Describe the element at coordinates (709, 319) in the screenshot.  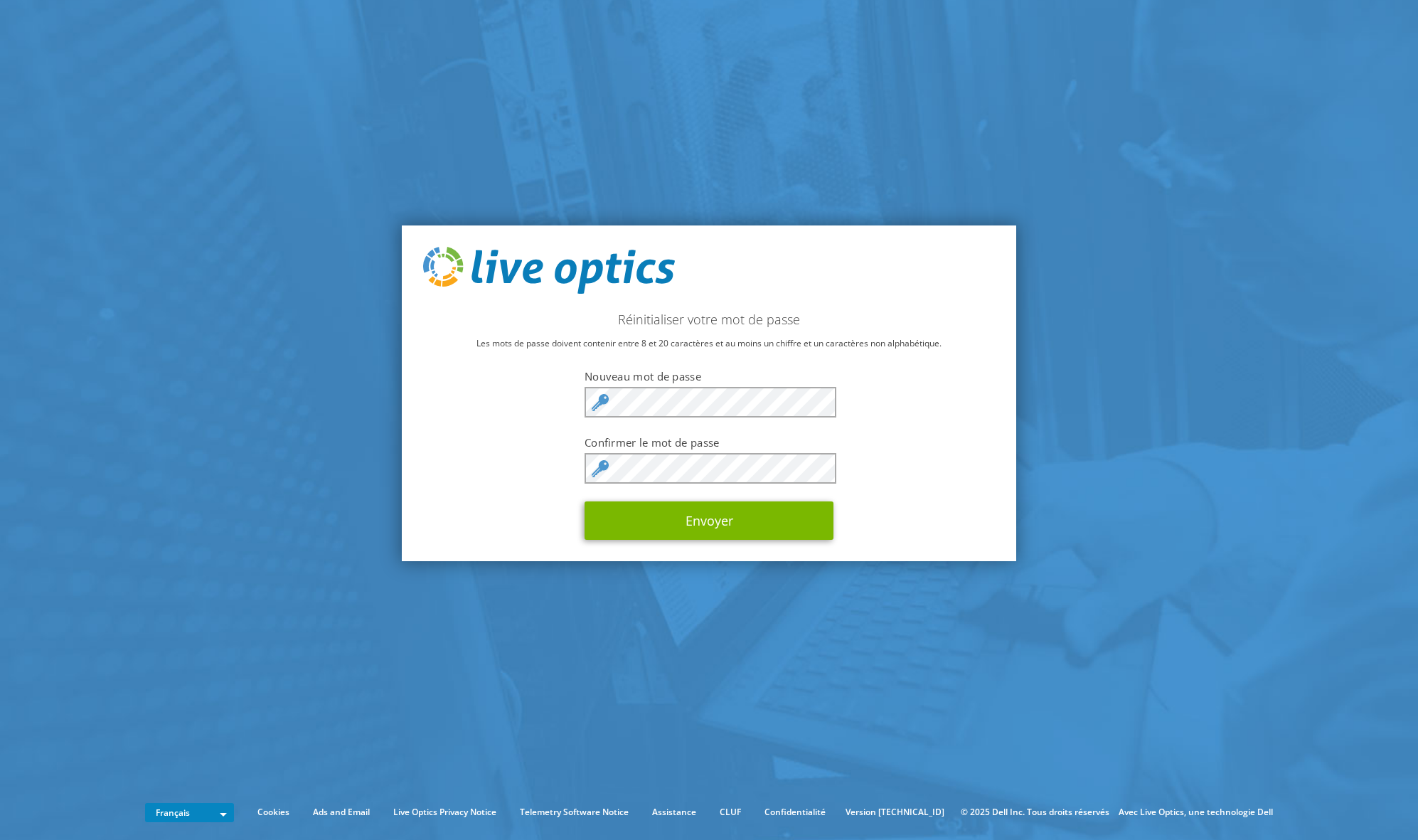
I see `h2: Réinitialiser votre mot de passe` at that location.